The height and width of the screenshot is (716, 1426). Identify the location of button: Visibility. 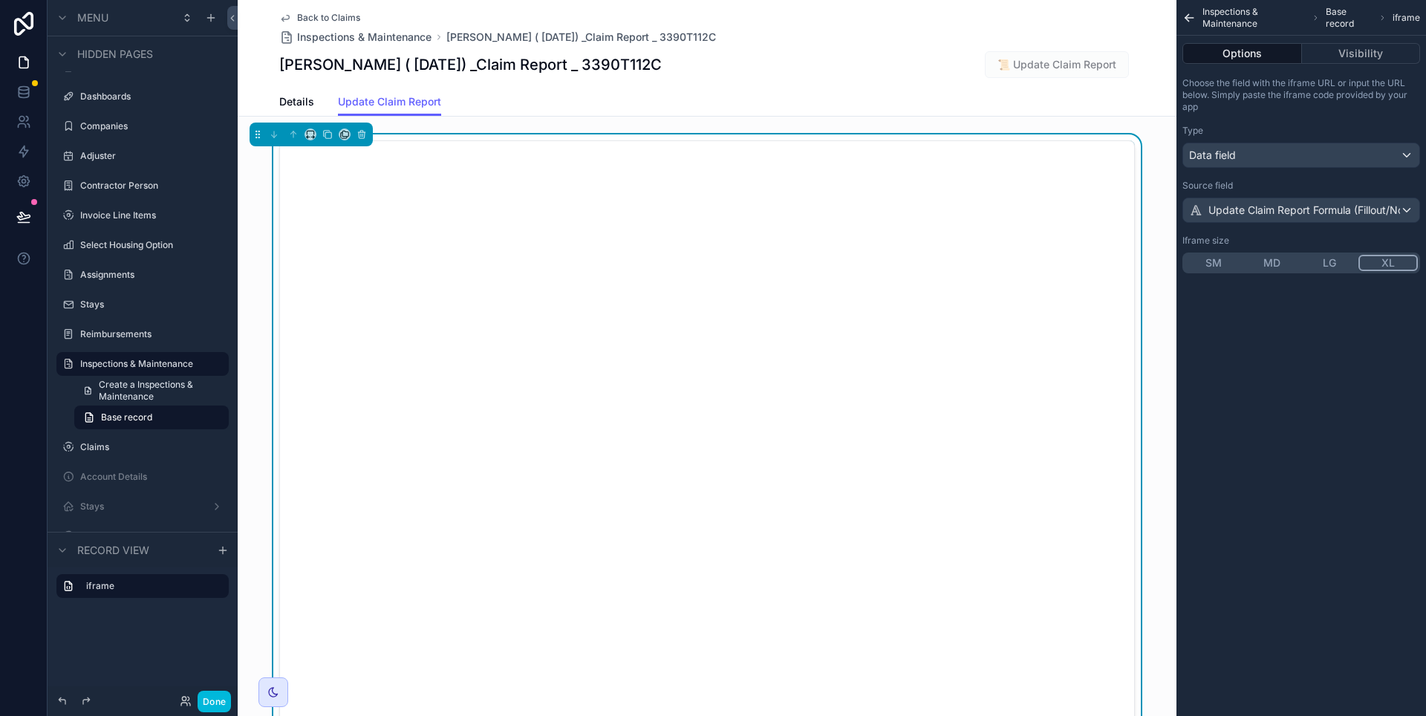
(1362, 53).